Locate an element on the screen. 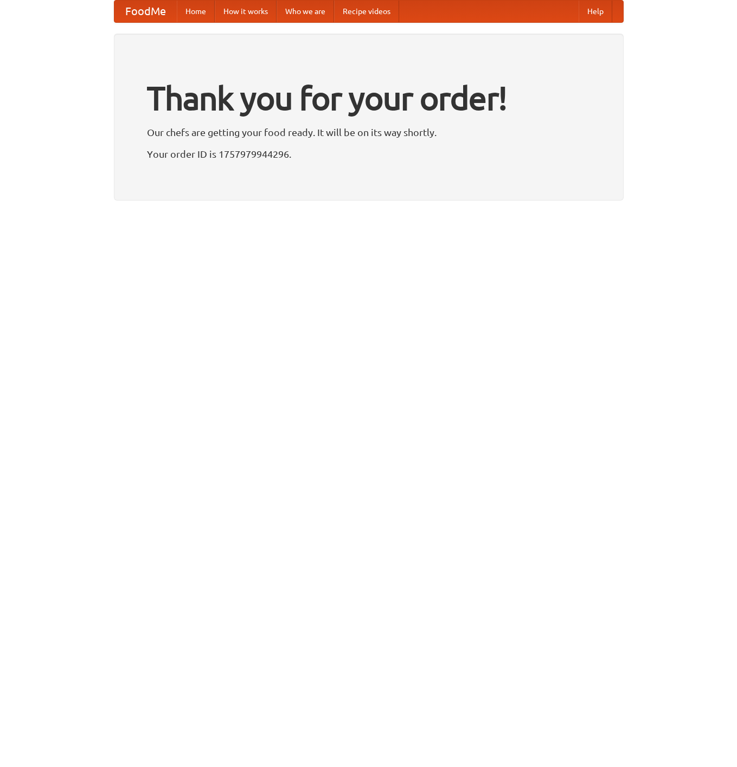  a: Who we are is located at coordinates (305, 11).